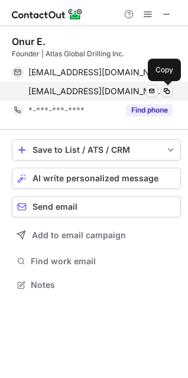 Image resolution: width=188 pixels, height=378 pixels. I want to click on button: save-profile-one-click, so click(97, 150).